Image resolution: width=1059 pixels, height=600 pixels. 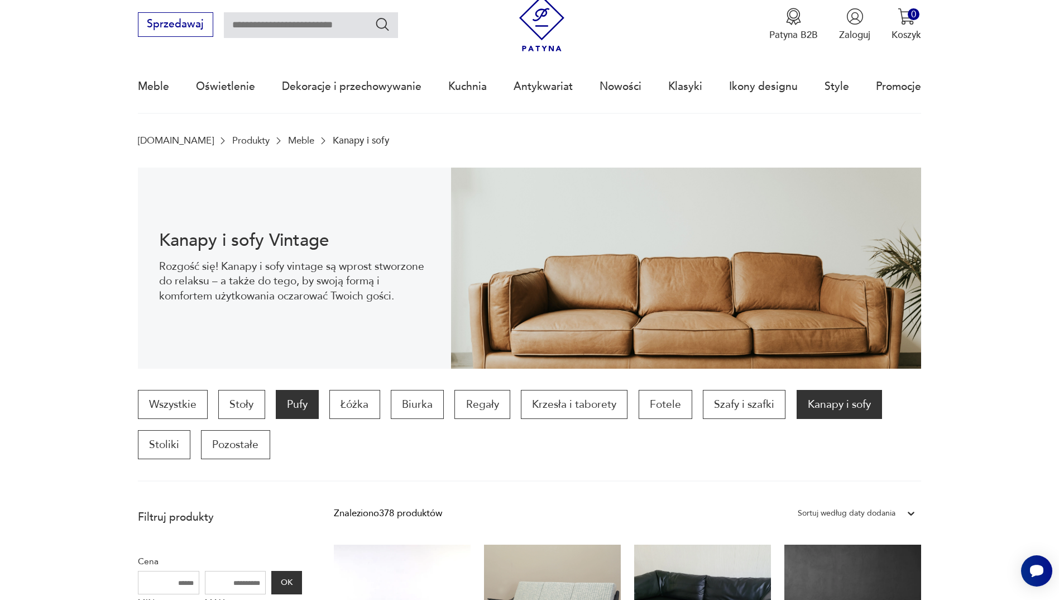 What do you see at coordinates (543, 87) in the screenshot?
I see `a: Antykwariat` at bounding box center [543, 87].